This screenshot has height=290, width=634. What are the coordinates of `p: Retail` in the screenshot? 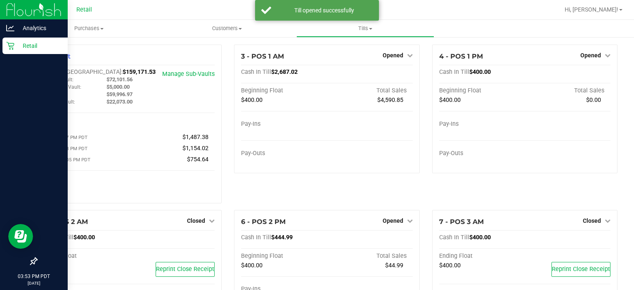 It's located at (39, 46).